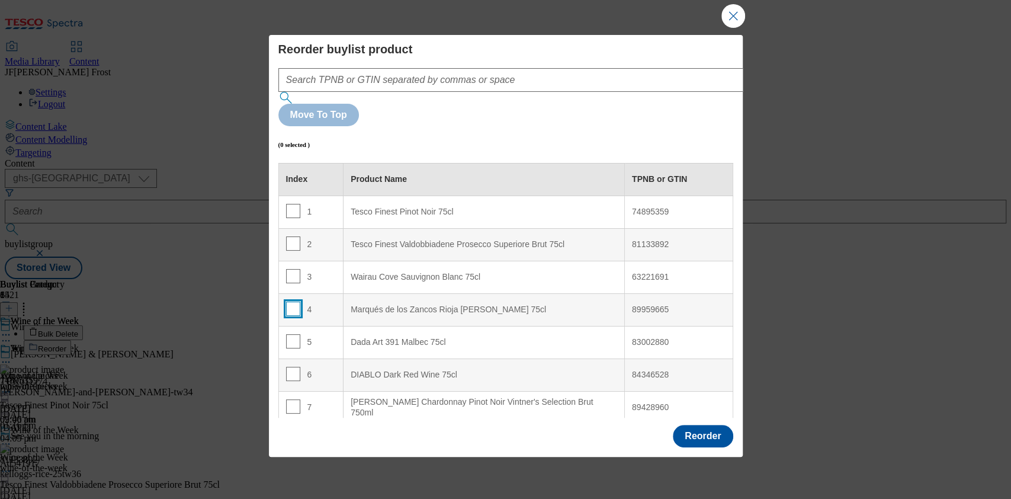  I want to click on button: Reorder, so click(703, 436).